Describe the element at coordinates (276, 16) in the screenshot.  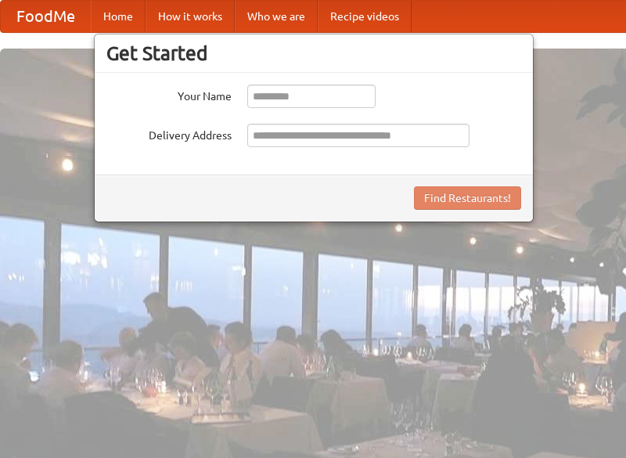
I see `a: Who we are` at that location.